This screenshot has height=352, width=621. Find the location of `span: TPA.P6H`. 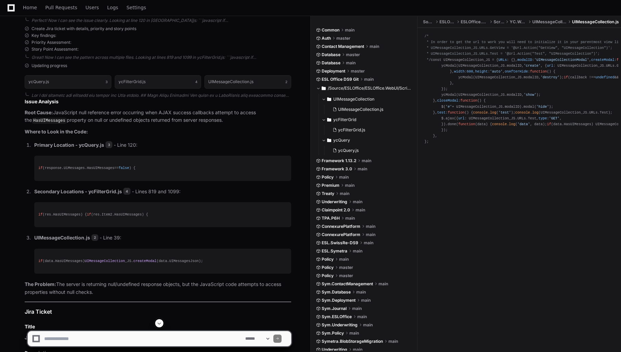

span: TPA.P6H is located at coordinates (330, 218).